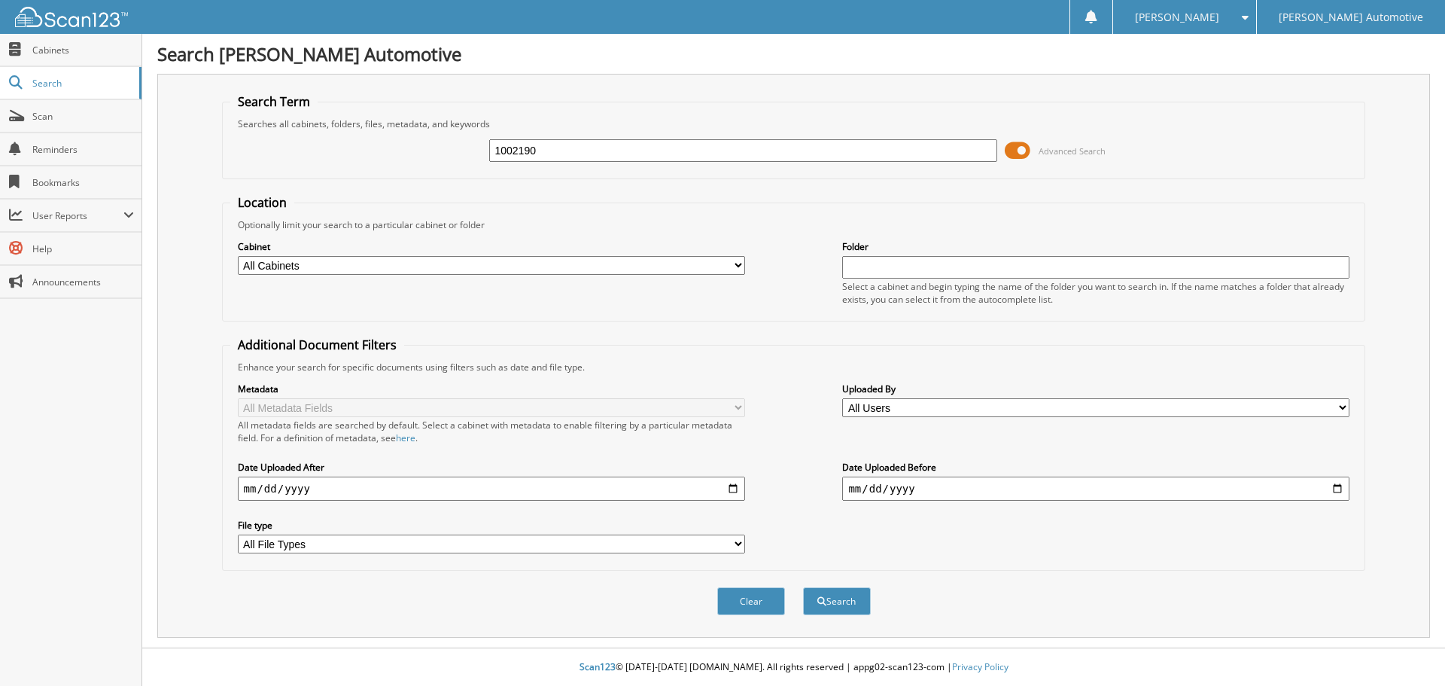  I want to click on legend: Additional Document Filters, so click(317, 345).